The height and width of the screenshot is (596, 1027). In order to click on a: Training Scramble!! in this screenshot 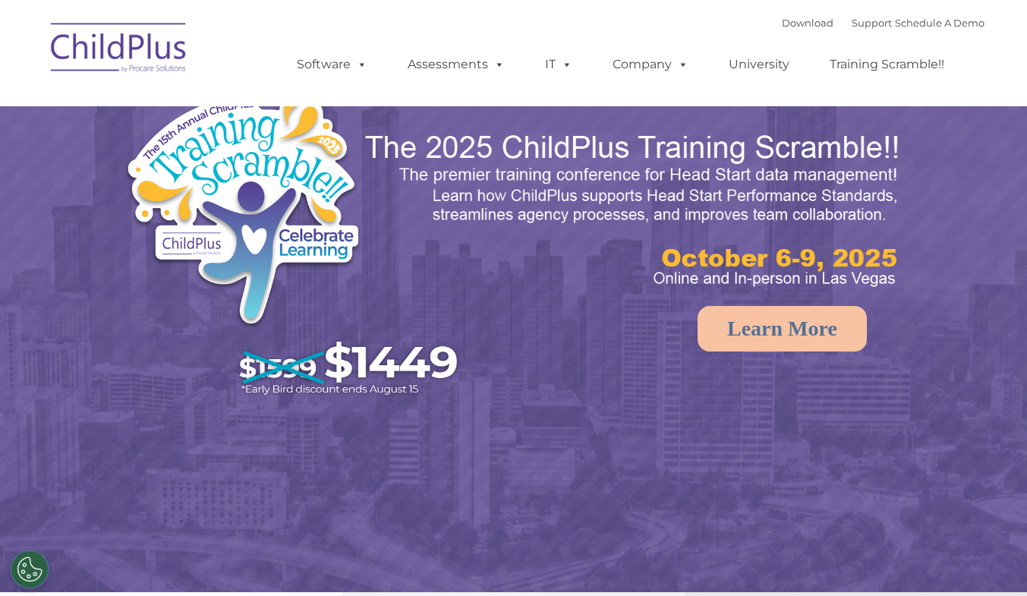, I will do `click(886, 65)`.